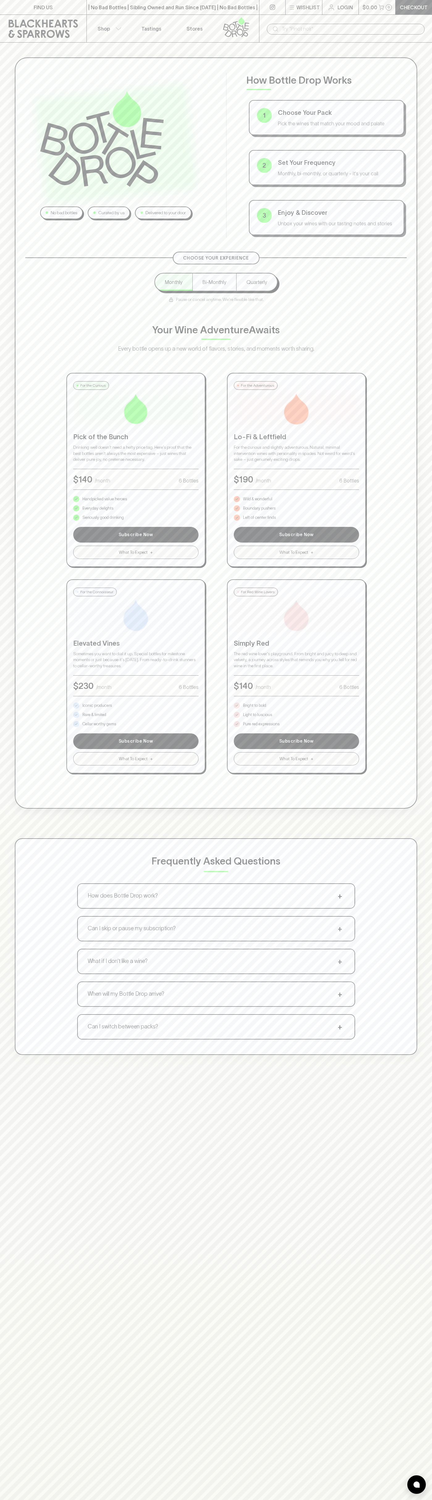 This screenshot has width=432, height=1500. What do you see at coordinates (308, 7) in the screenshot?
I see `p: Wishlist` at bounding box center [308, 7].